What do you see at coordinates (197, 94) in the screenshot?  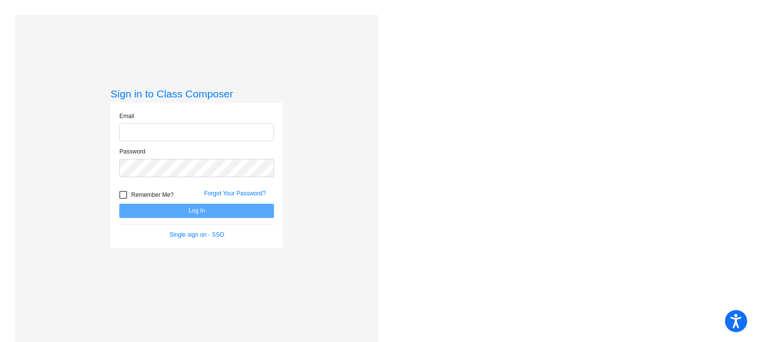 I see `h3: Sign in to Class Composer` at bounding box center [197, 94].